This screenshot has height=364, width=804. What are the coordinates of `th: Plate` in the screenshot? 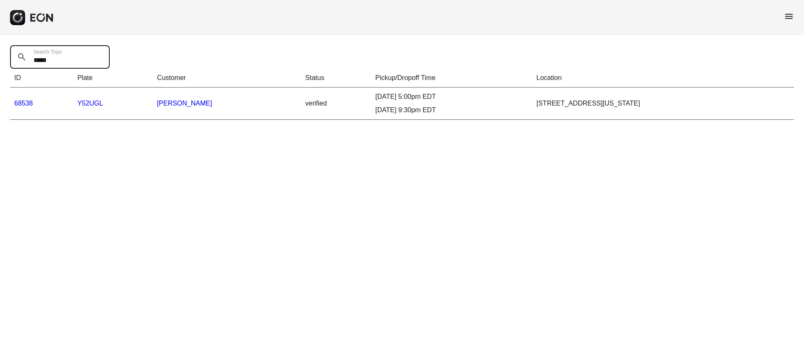 It's located at (113, 78).